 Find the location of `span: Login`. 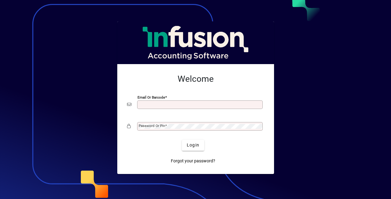

span: Login is located at coordinates (193, 145).